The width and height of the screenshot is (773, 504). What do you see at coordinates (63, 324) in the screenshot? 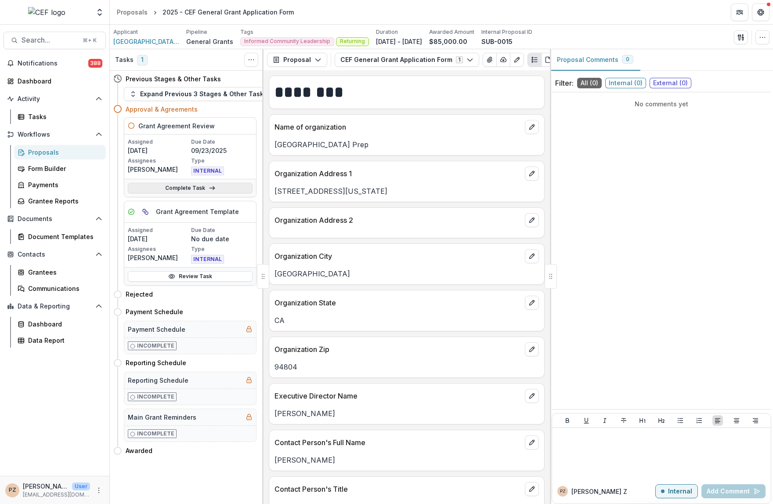
I see `div: Dashboard` at bounding box center [63, 324].